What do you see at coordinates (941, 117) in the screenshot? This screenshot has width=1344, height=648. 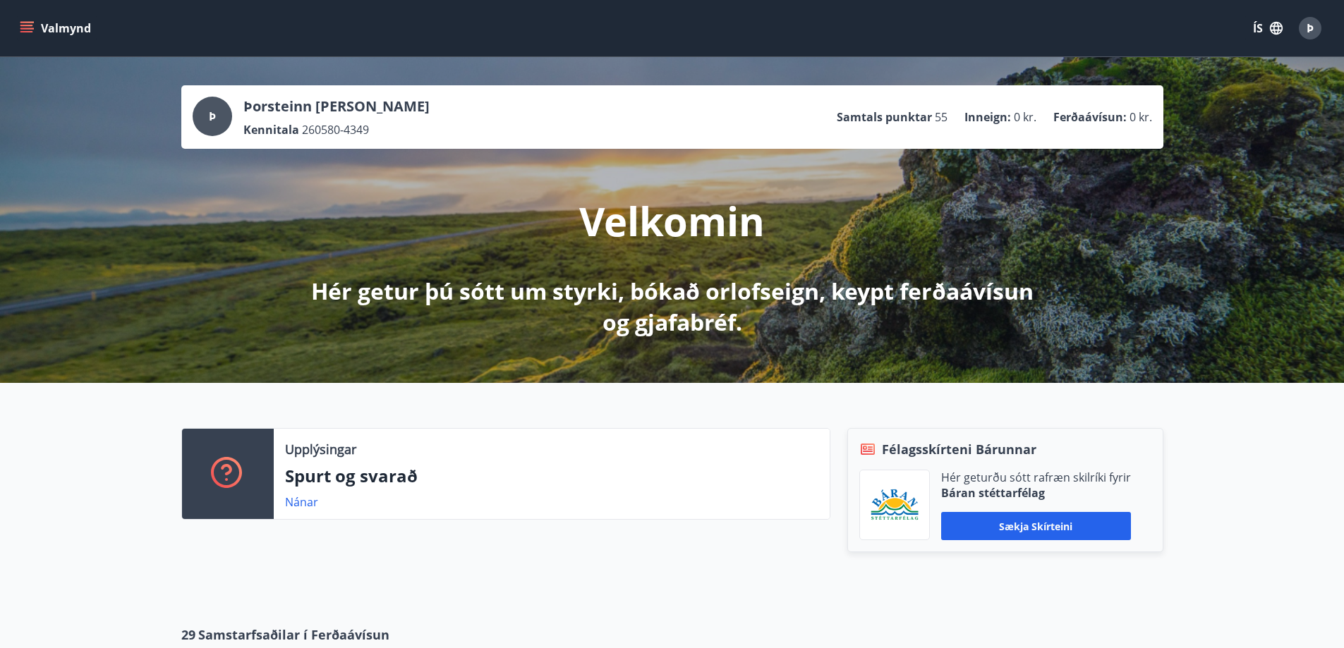 I see `span: 55` at bounding box center [941, 117].